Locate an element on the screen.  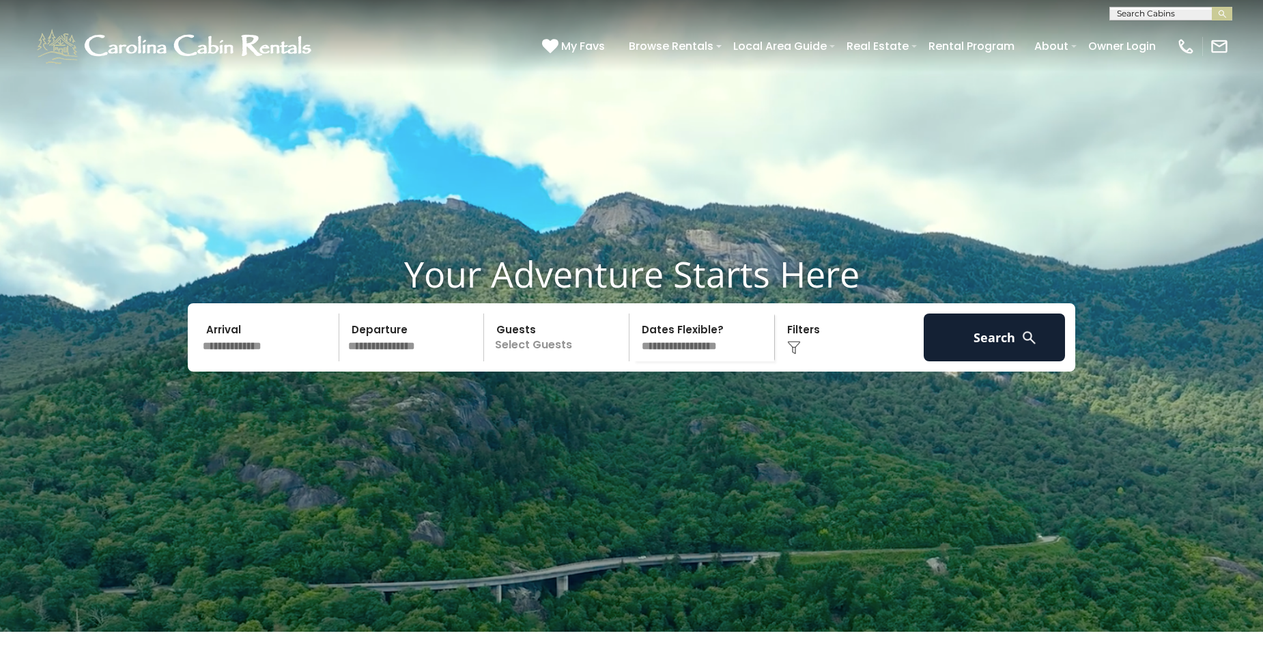
a: Owner Login is located at coordinates (1122, 46).